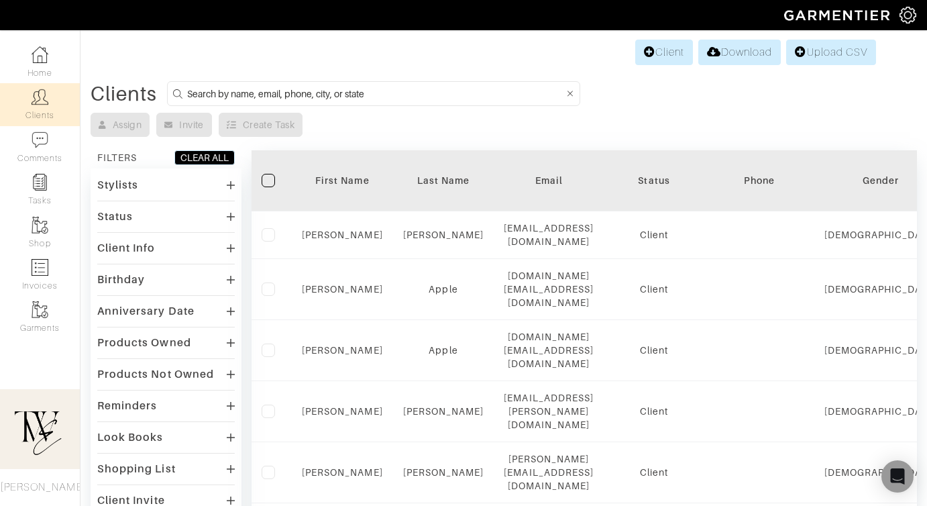  Describe the element at coordinates (121, 280) in the screenshot. I see `div: Birthday` at that location.